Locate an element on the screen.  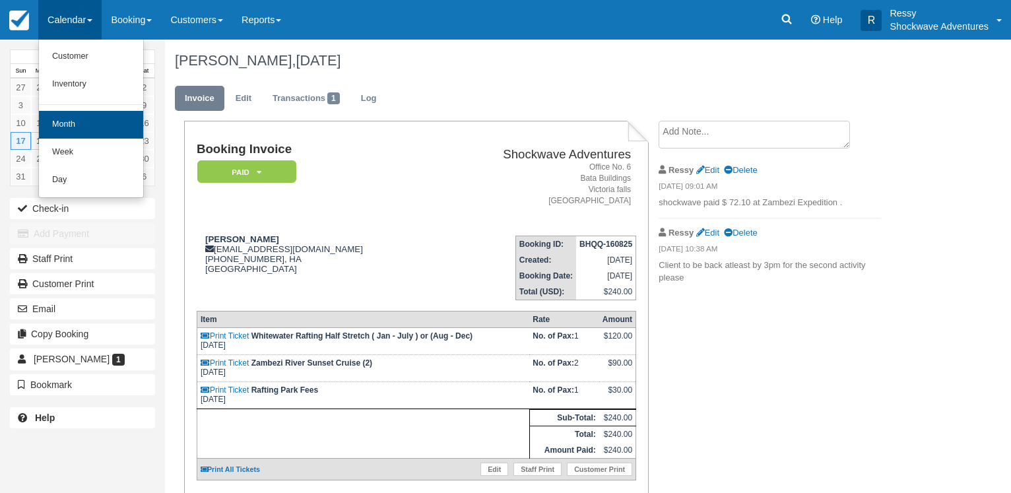
p: Client to be back atleast by 3pm for the second activity please is located at coordinates (769, 271).